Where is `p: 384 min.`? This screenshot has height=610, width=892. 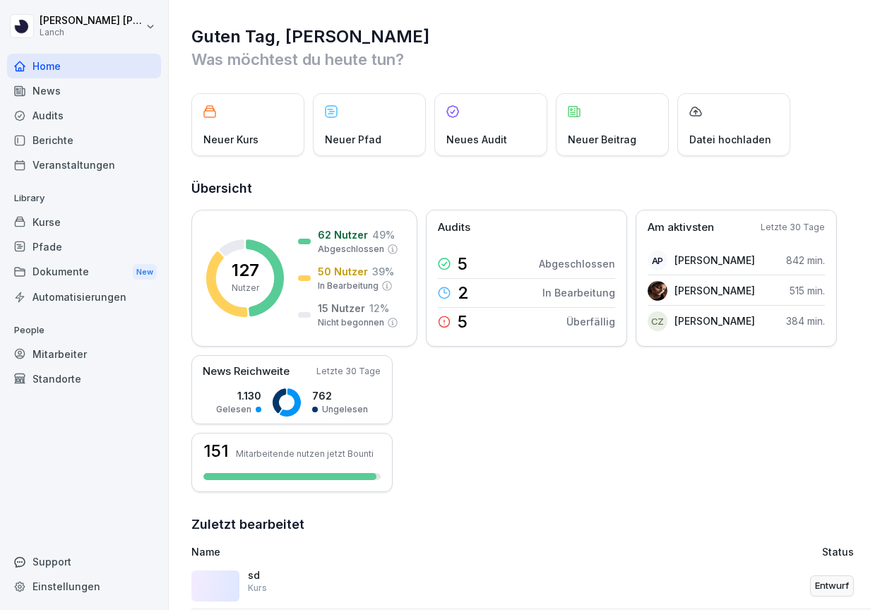
p: 384 min. is located at coordinates (805, 320).